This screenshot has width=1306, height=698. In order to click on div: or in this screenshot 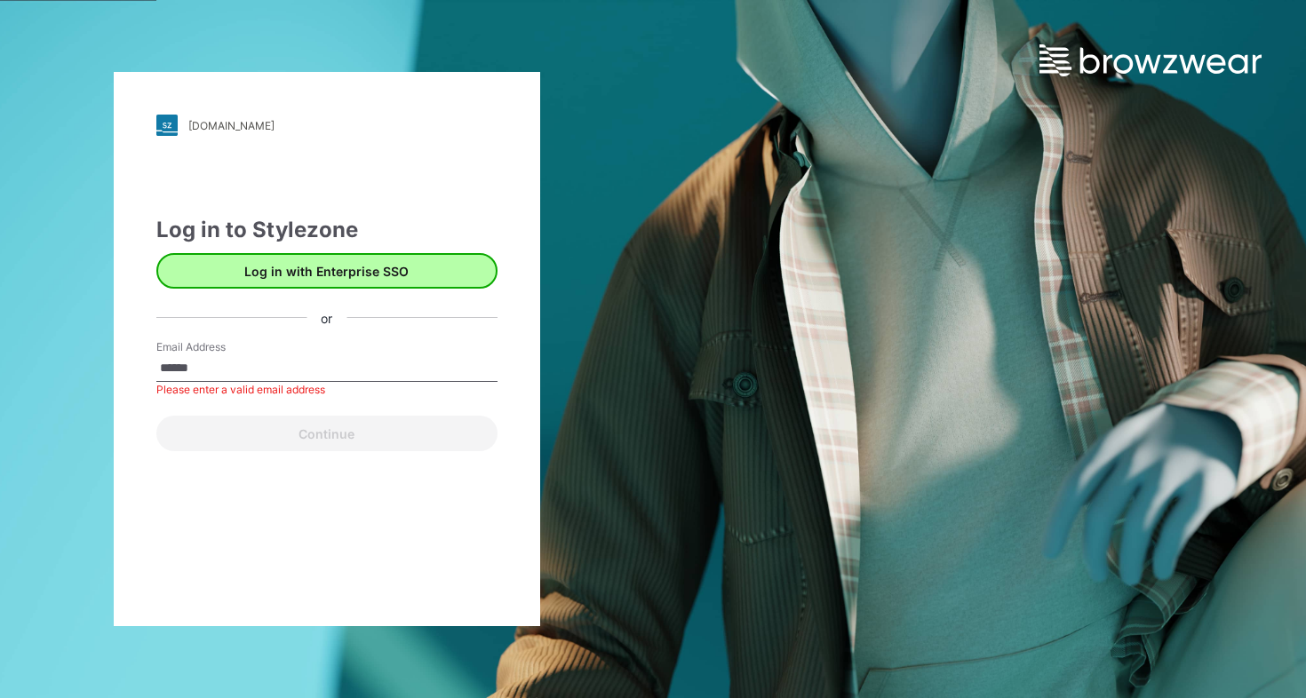, I will do `click(326, 317)`.